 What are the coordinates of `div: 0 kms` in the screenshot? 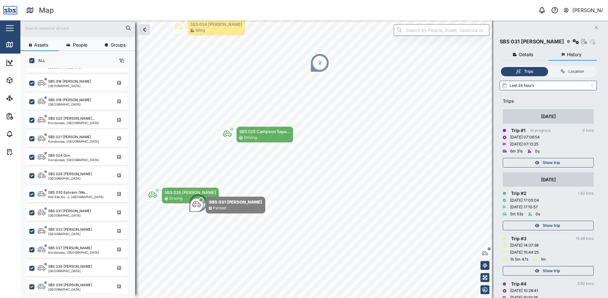 It's located at (588, 130).